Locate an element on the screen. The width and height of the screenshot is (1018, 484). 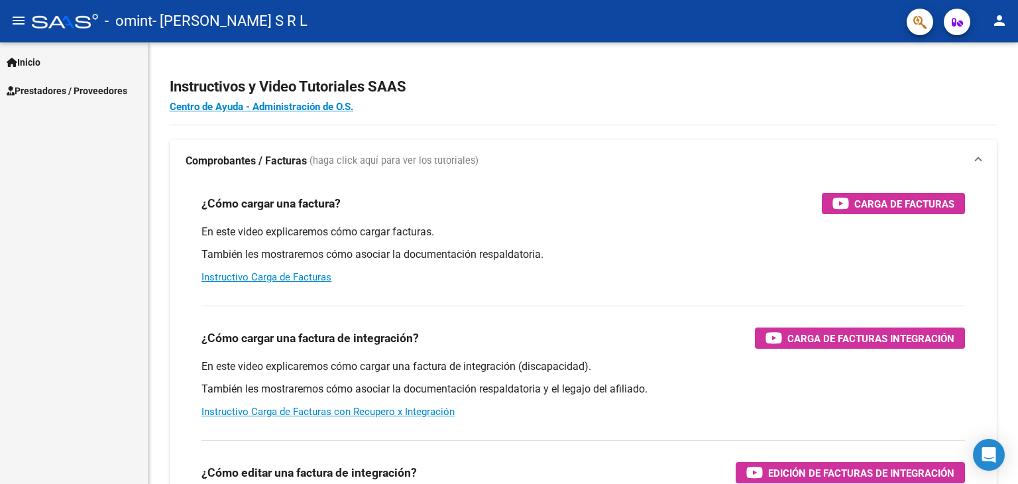
a: Centro de Ayuda - Administración de O.S. is located at coordinates (261, 107).